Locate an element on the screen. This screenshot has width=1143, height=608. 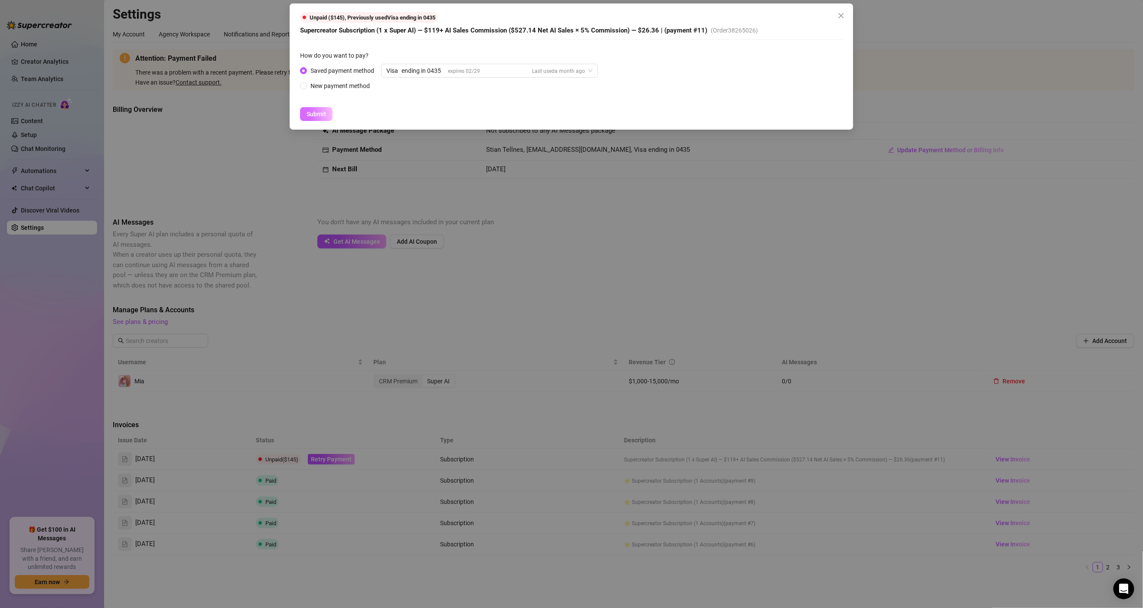
label: How do you want to pay? is located at coordinates (337, 56).